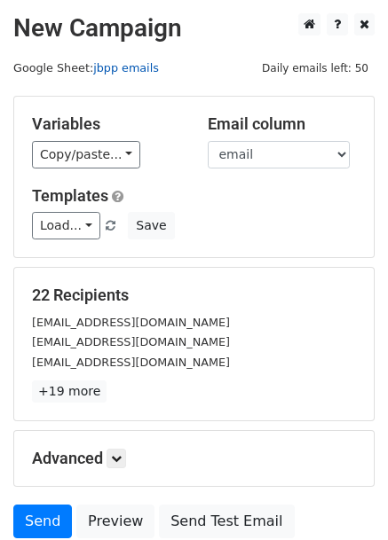 This screenshot has width=388, height=540. What do you see at coordinates (86, 67) in the screenshot?
I see `small: Google Sheet:` at bounding box center [86, 67].